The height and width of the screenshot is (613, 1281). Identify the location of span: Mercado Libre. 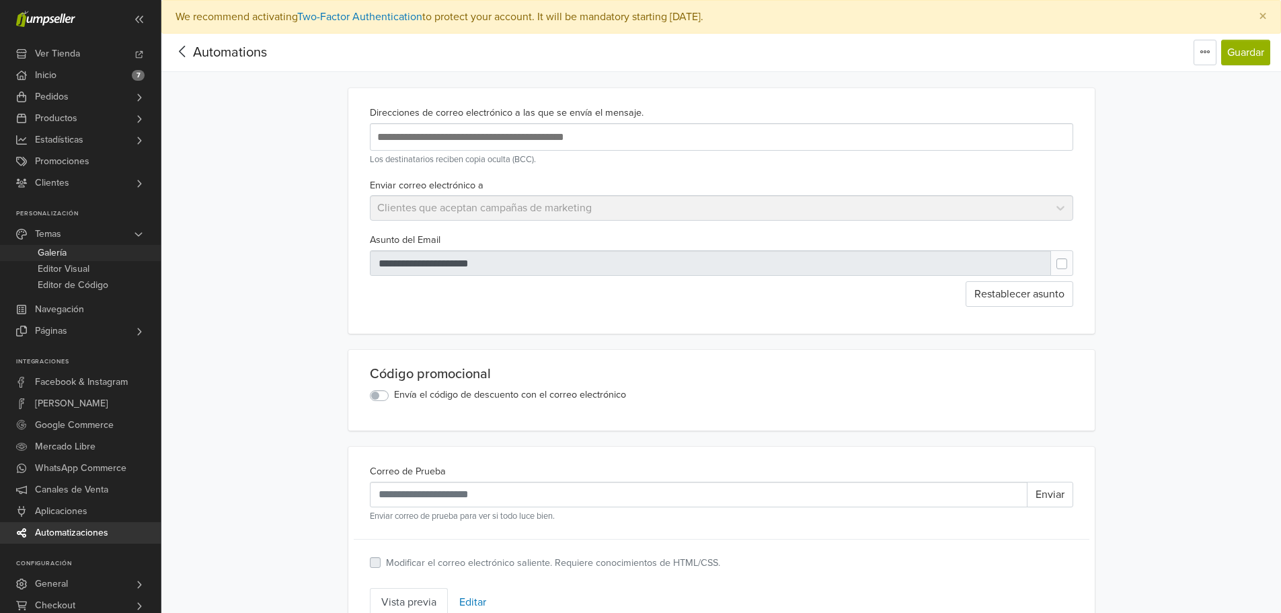
(65, 447).